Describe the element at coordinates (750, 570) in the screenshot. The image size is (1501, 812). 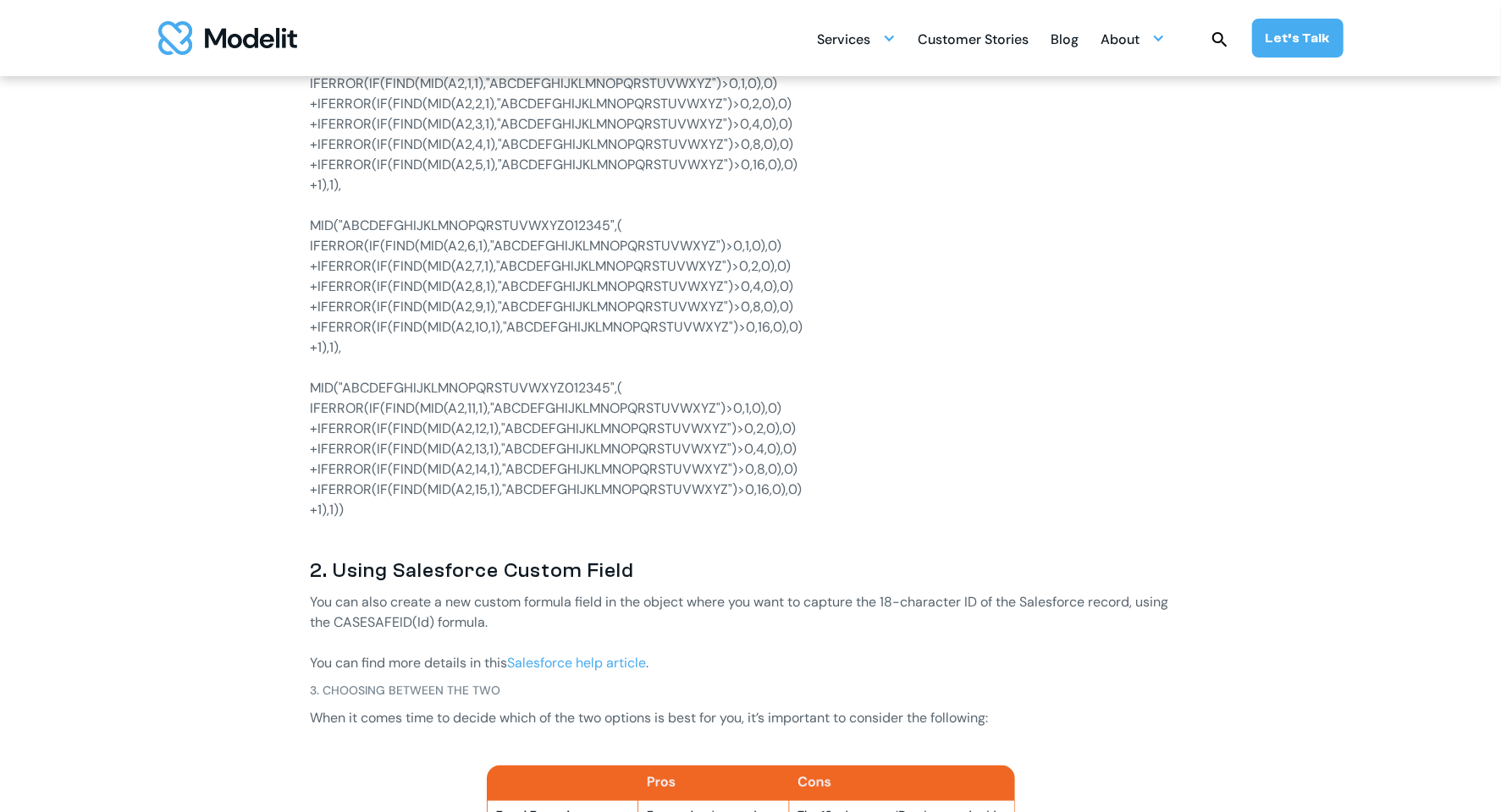
I see `h3: 2. Using Salesforce Custom Field` at that location.